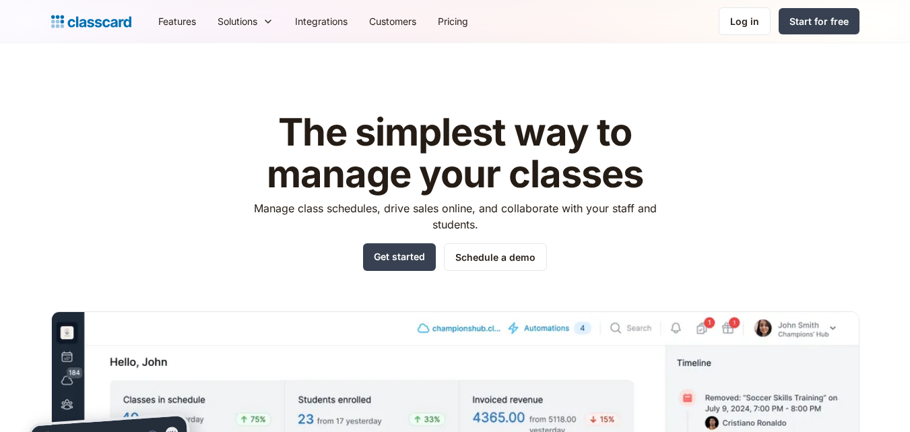 The height and width of the screenshot is (432, 910). What do you see at coordinates (745, 21) in the screenshot?
I see `div: Log in` at bounding box center [745, 21].